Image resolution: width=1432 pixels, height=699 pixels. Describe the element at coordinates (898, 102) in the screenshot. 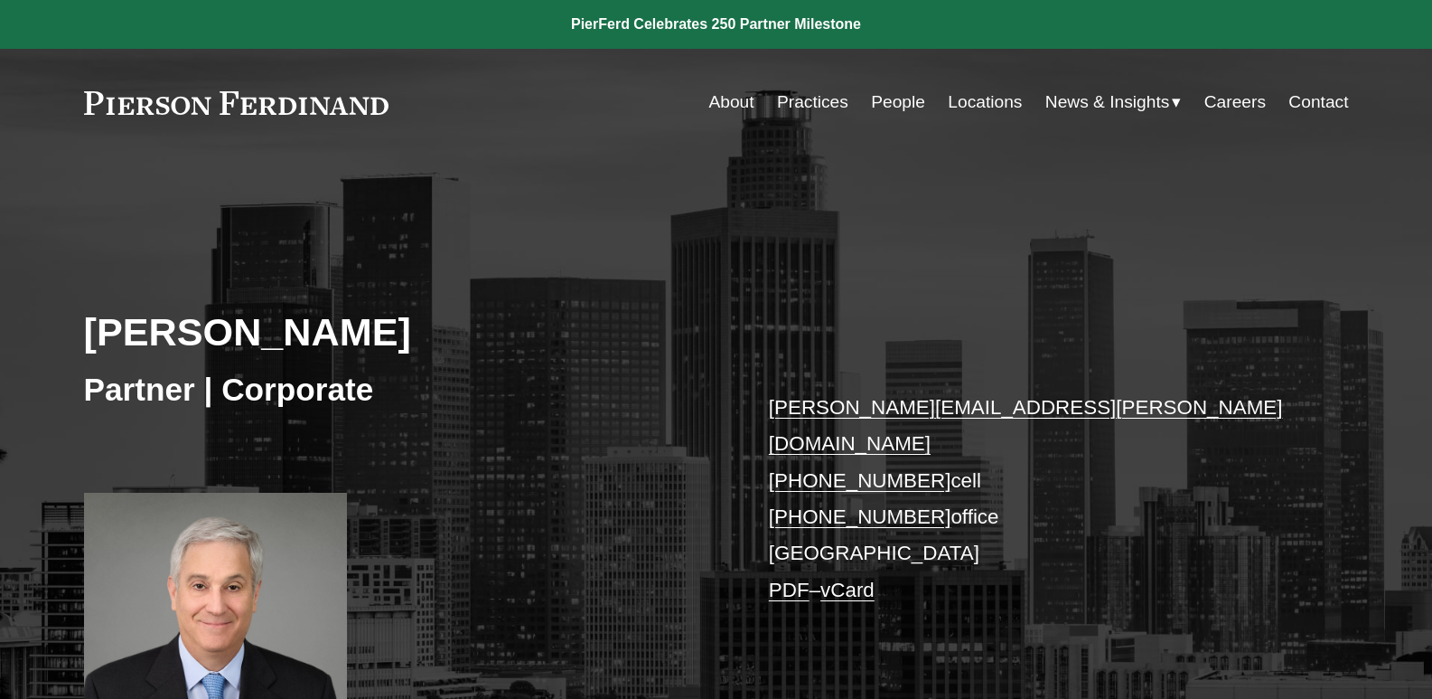

I see `a: People` at that location.